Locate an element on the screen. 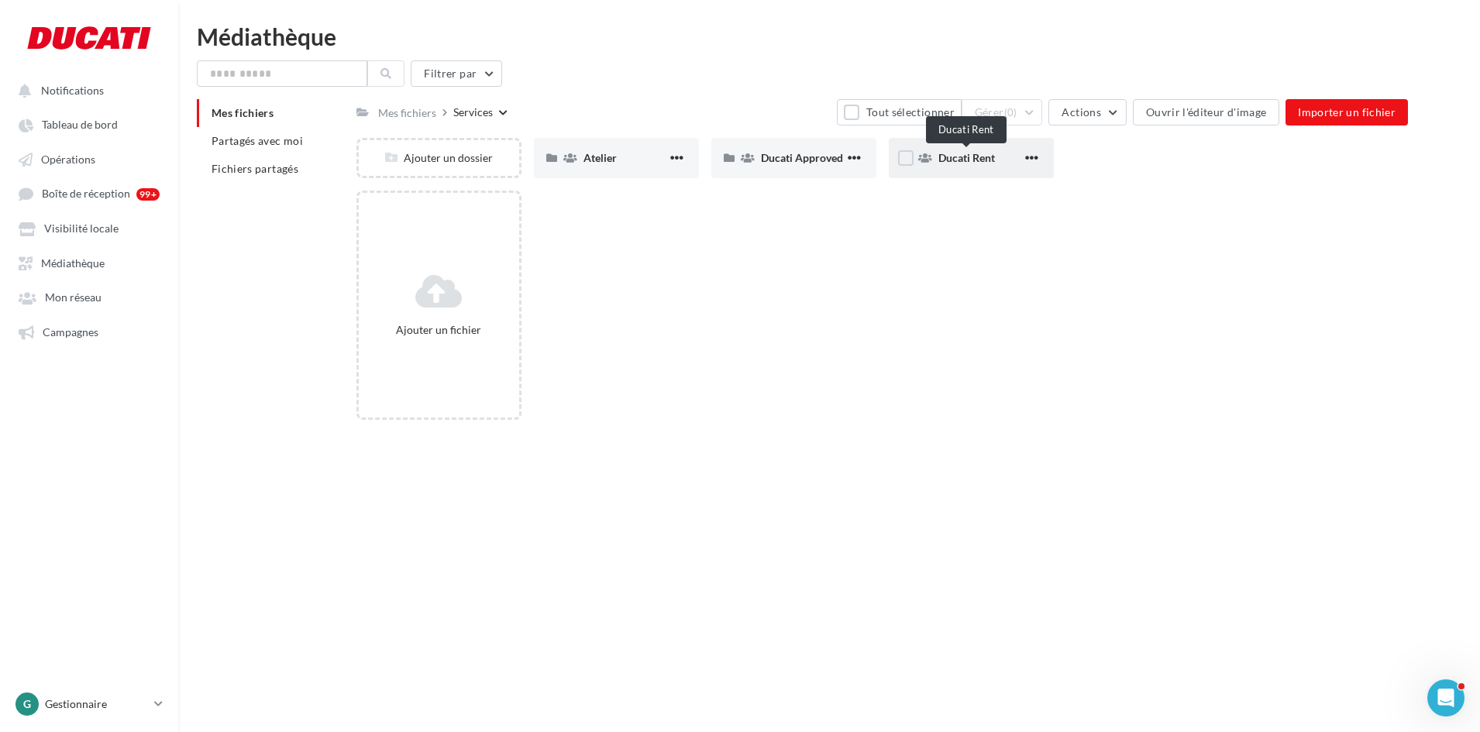  span: Fichiers partagés is located at coordinates (255, 168).